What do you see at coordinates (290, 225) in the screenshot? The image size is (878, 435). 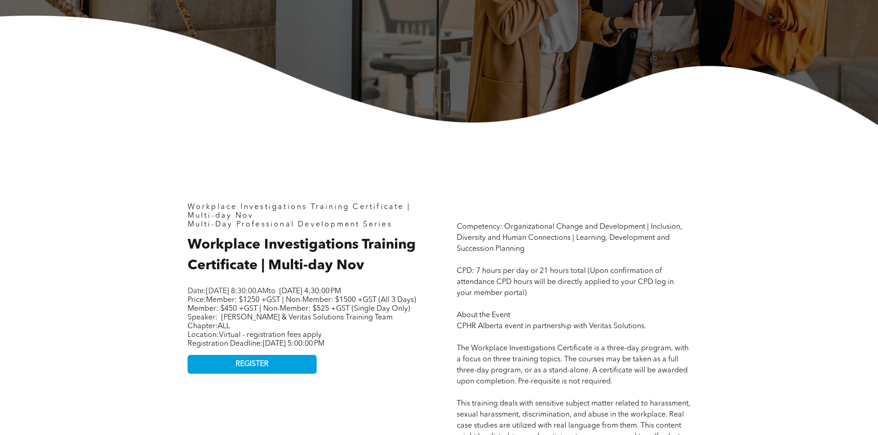 I see `span: Multi-Day Professional Development Series` at bounding box center [290, 225].